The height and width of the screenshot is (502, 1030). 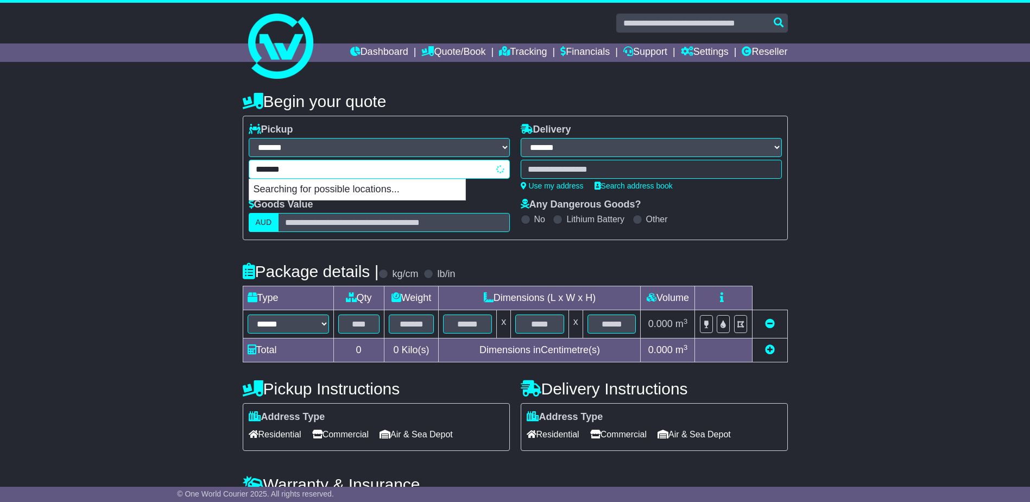 What do you see at coordinates (540, 219) in the screenshot?
I see `label: No` at bounding box center [540, 219].